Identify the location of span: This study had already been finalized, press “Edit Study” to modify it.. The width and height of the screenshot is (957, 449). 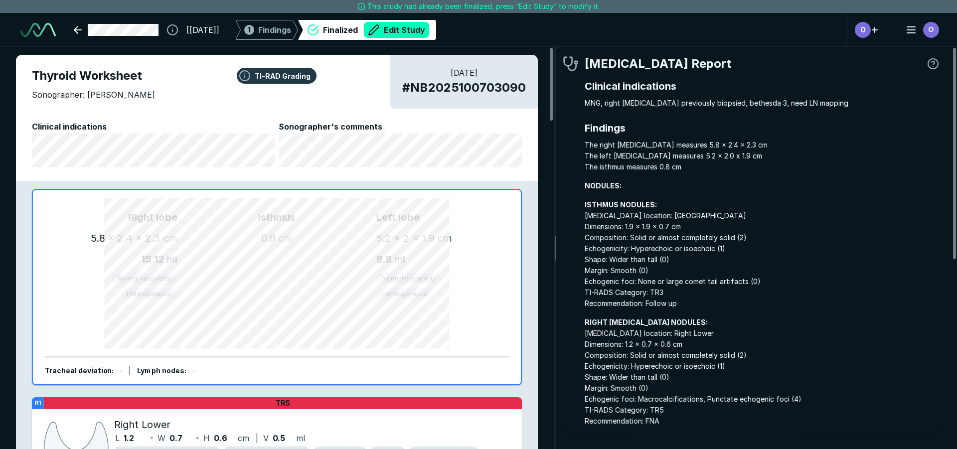
(484, 6).